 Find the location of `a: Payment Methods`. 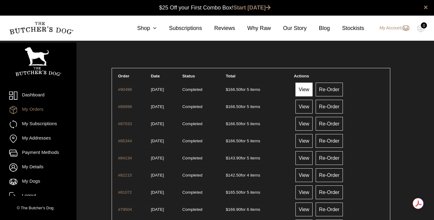

a: Payment Methods is located at coordinates (38, 153).